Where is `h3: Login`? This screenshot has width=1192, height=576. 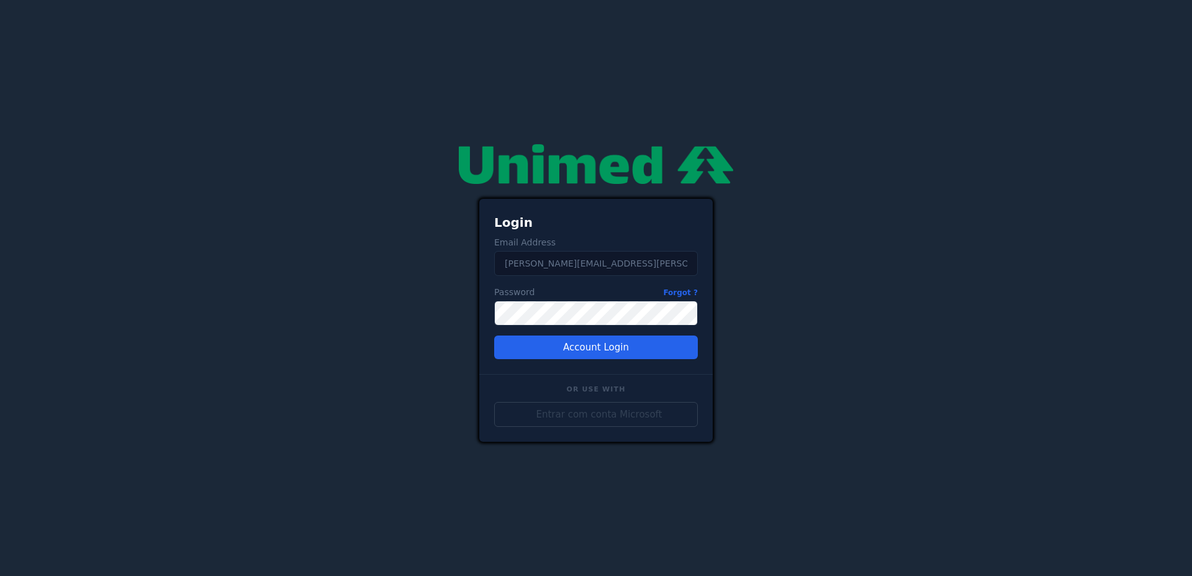
h3: Login is located at coordinates (596, 222).